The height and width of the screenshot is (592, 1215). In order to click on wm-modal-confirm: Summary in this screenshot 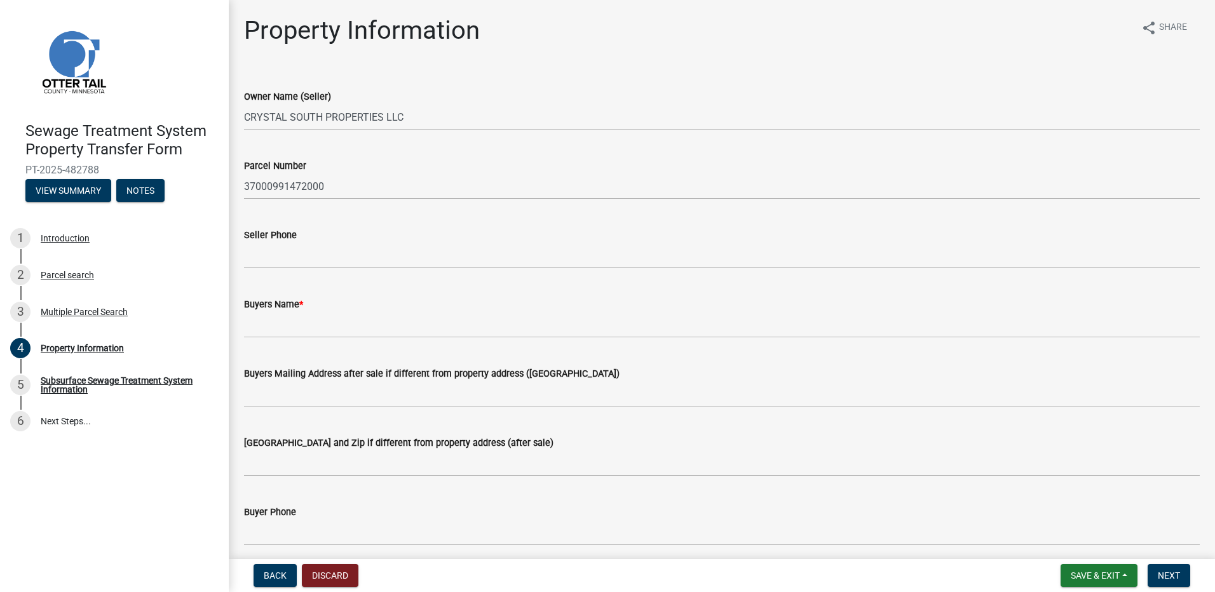, I will do `click(68, 191)`.